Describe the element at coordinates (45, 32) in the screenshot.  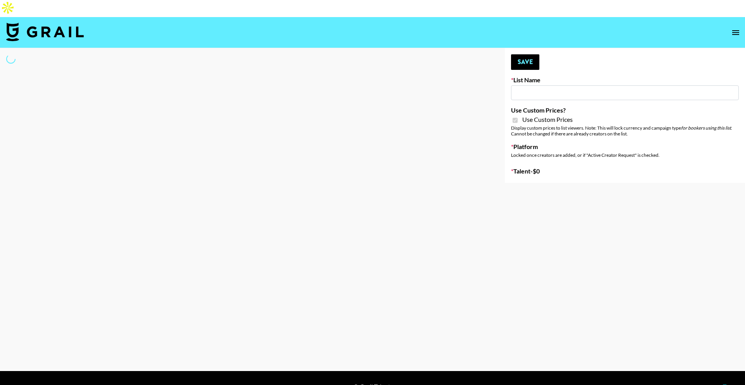
I see `img: Grail Talent` at that location.